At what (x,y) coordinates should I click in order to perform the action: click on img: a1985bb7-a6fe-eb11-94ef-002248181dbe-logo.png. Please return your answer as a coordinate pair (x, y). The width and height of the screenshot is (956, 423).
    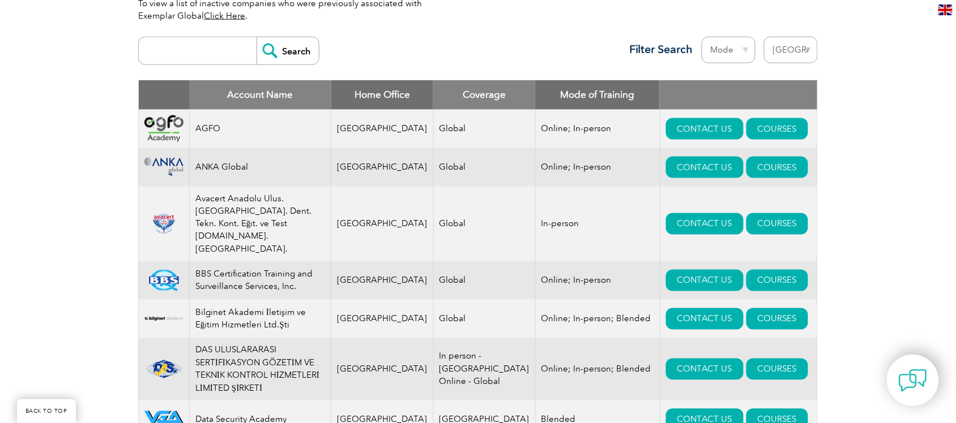
    Looking at the image, I should click on (164, 319).